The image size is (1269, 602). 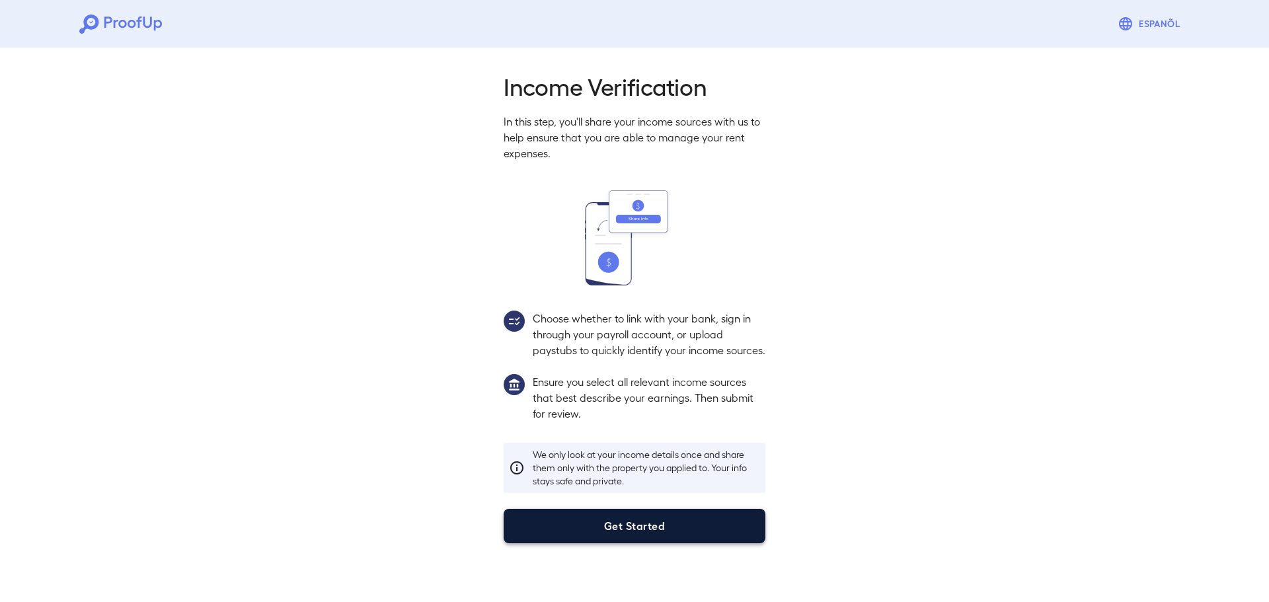 What do you see at coordinates (514, 385) in the screenshot?
I see `img: group1.svg` at bounding box center [514, 385].